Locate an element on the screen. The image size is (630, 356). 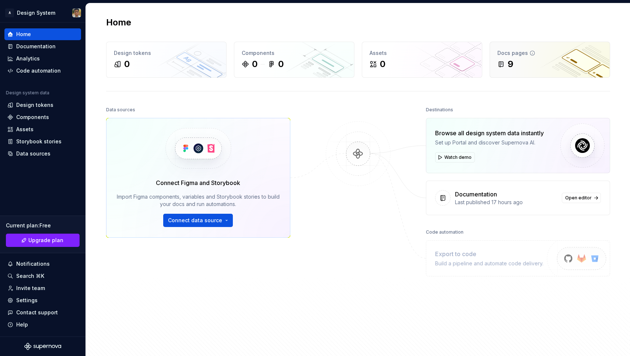
a: Analytics is located at coordinates (43, 59).